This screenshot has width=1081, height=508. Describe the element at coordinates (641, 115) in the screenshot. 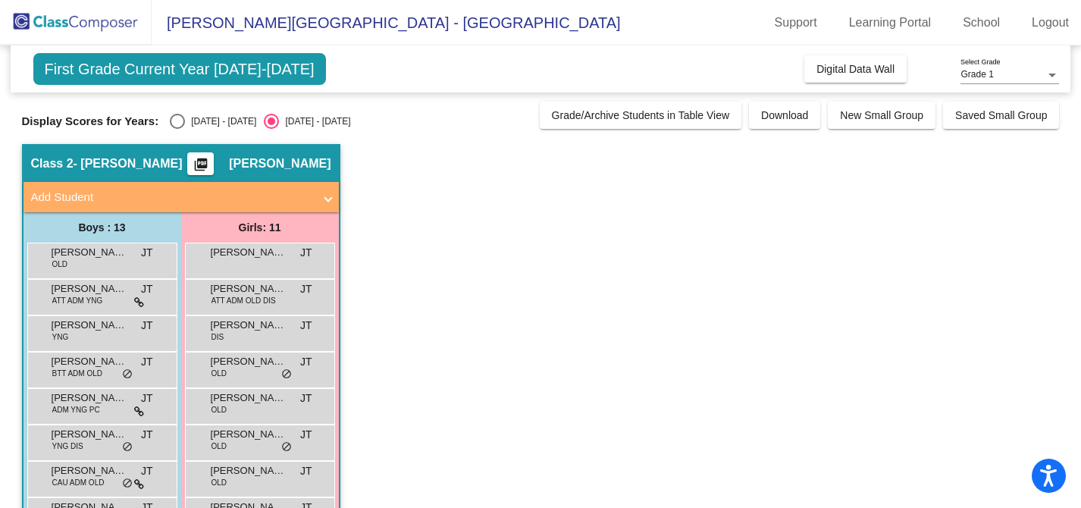

I see `button: Grade/Archive Students in Table View` at that location.